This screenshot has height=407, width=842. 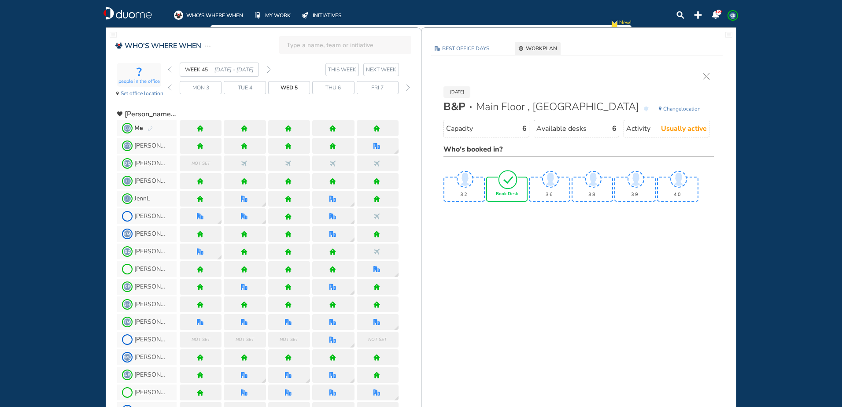 I want to click on div: location-pin-black, so click(x=118, y=93).